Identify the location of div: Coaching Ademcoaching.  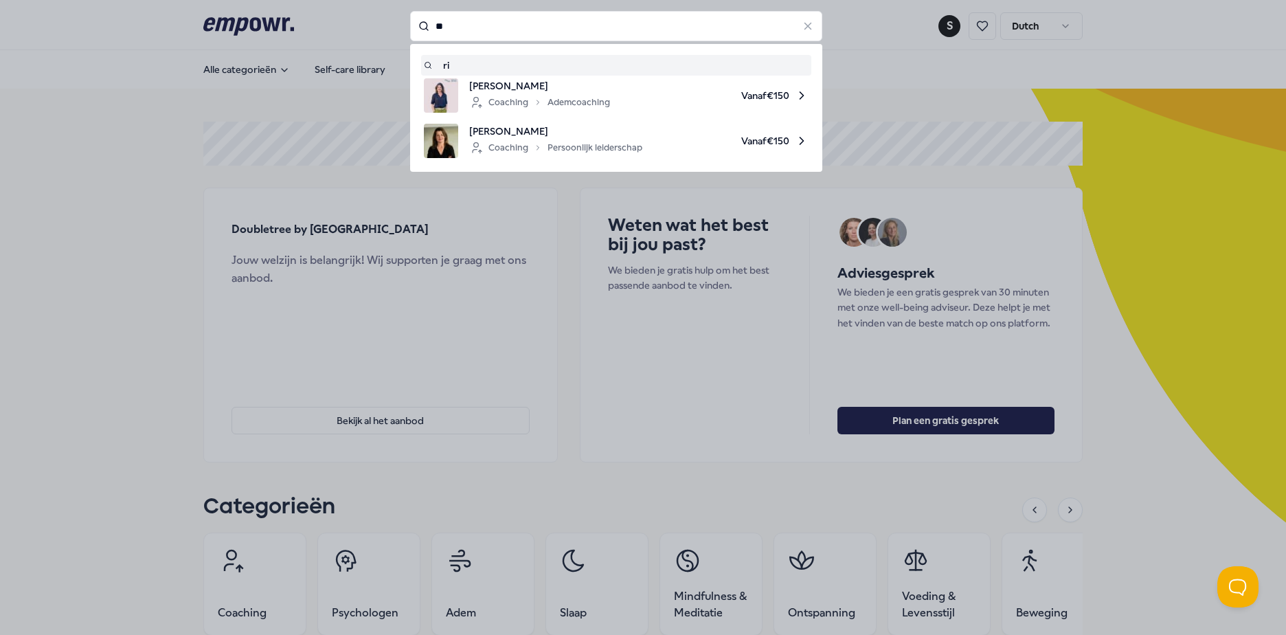
(539, 102).